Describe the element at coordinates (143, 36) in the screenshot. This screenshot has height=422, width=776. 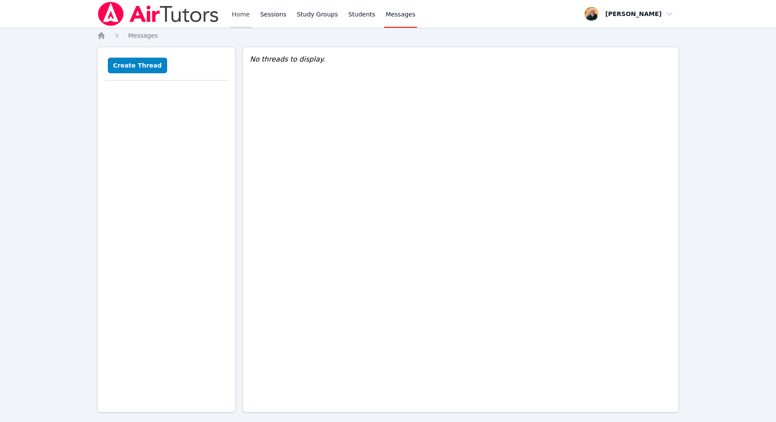
I see `a: Messages` at that location.